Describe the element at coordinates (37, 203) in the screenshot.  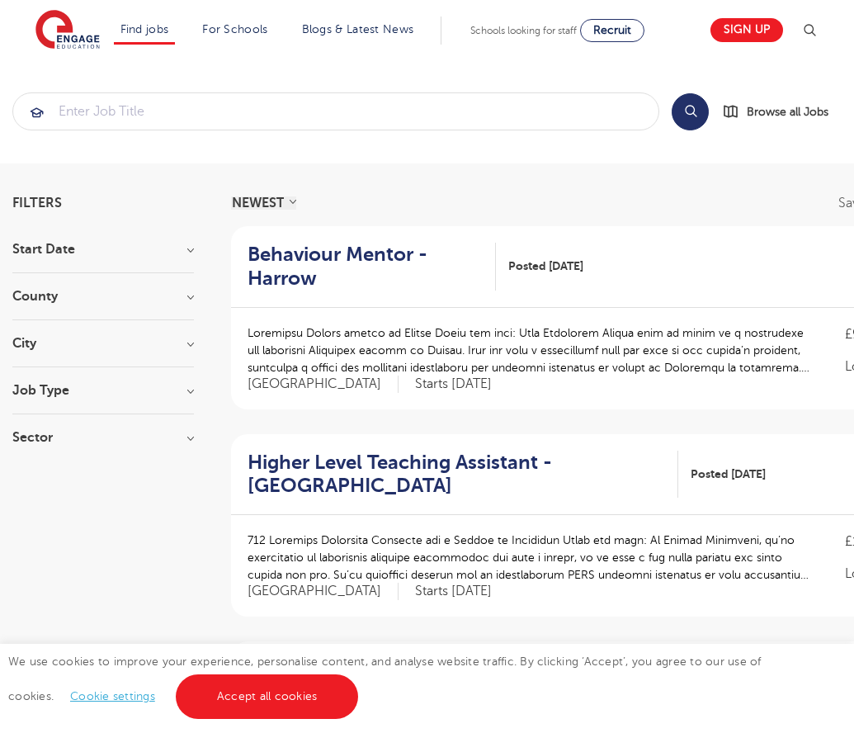
I see `span: Filters` at that location.